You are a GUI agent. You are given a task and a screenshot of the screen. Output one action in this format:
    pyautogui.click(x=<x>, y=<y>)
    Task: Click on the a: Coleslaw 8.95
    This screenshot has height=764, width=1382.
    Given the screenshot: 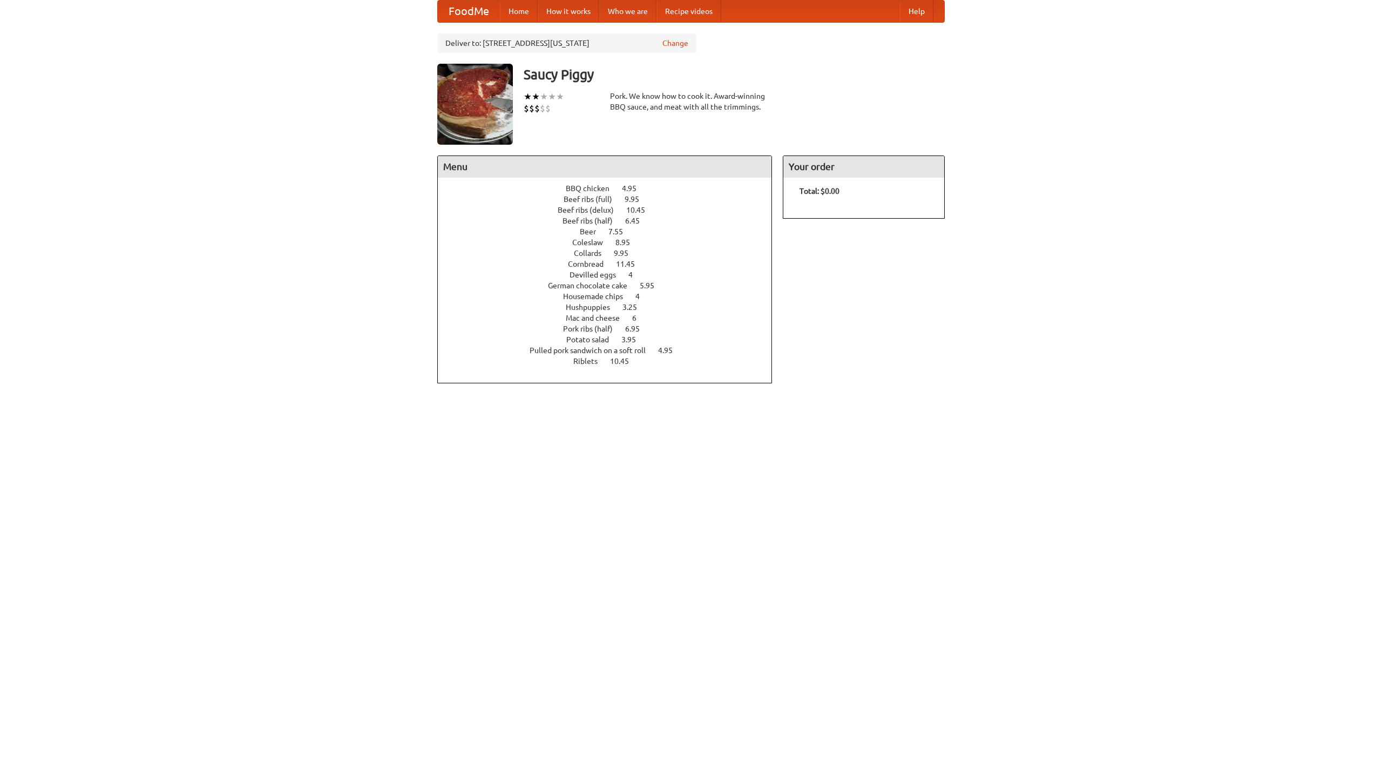 What is the action you would take?
    pyautogui.click(x=611, y=242)
    